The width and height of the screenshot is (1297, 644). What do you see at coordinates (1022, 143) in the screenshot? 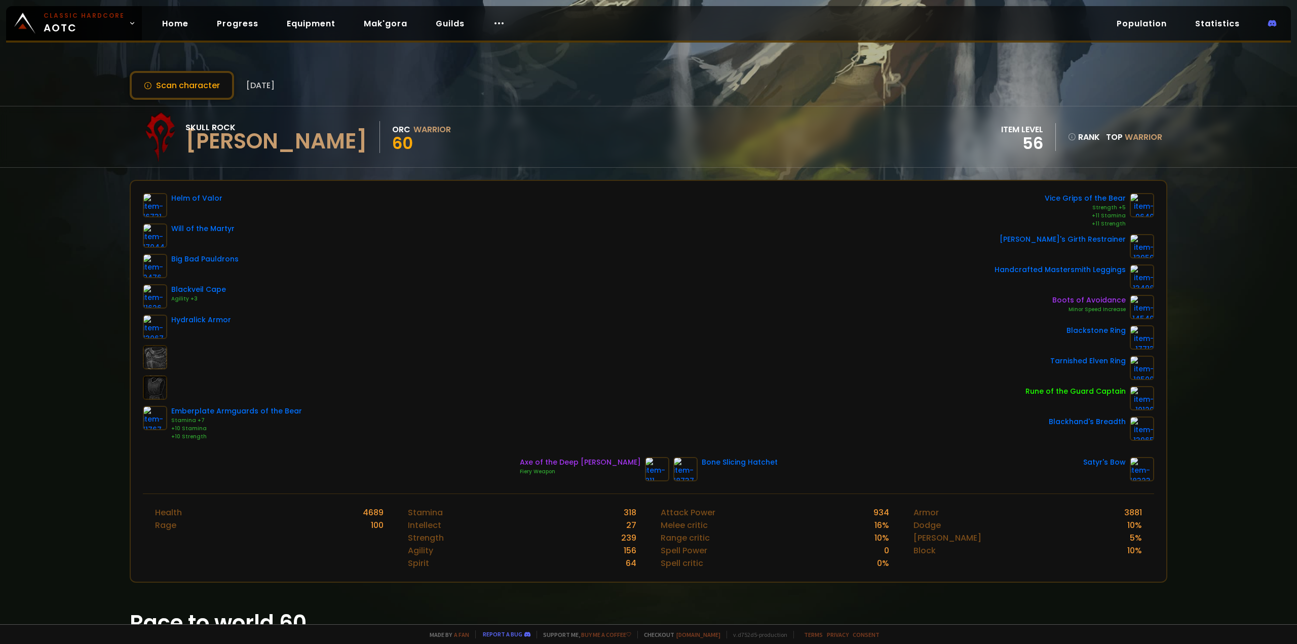
I see `div: 56` at bounding box center [1022, 143].